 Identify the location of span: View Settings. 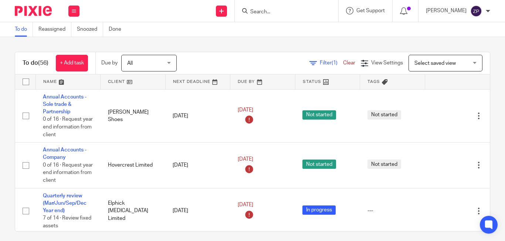
(387, 63).